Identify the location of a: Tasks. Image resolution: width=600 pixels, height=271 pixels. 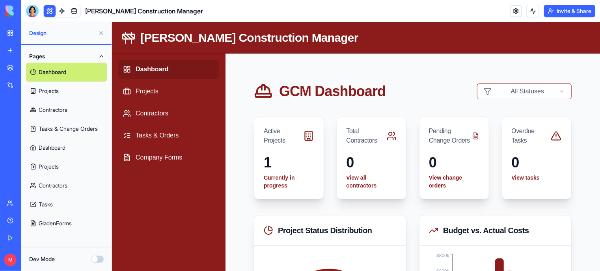
(66, 205).